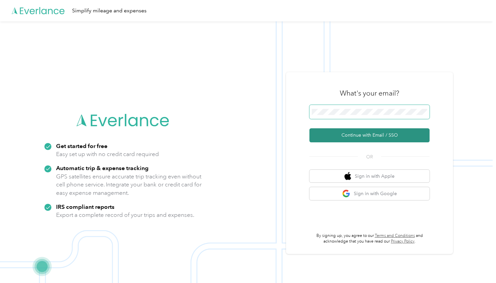  Describe the element at coordinates (370, 135) in the screenshot. I see `button: Continue with Email / SSO` at that location.